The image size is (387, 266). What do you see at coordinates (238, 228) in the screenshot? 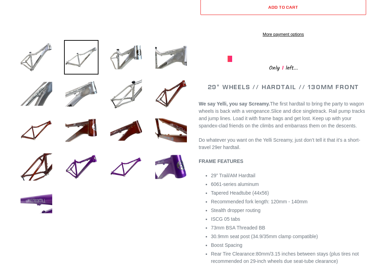
I see `span: 73mm BSA Threaded BB` at bounding box center [238, 228].